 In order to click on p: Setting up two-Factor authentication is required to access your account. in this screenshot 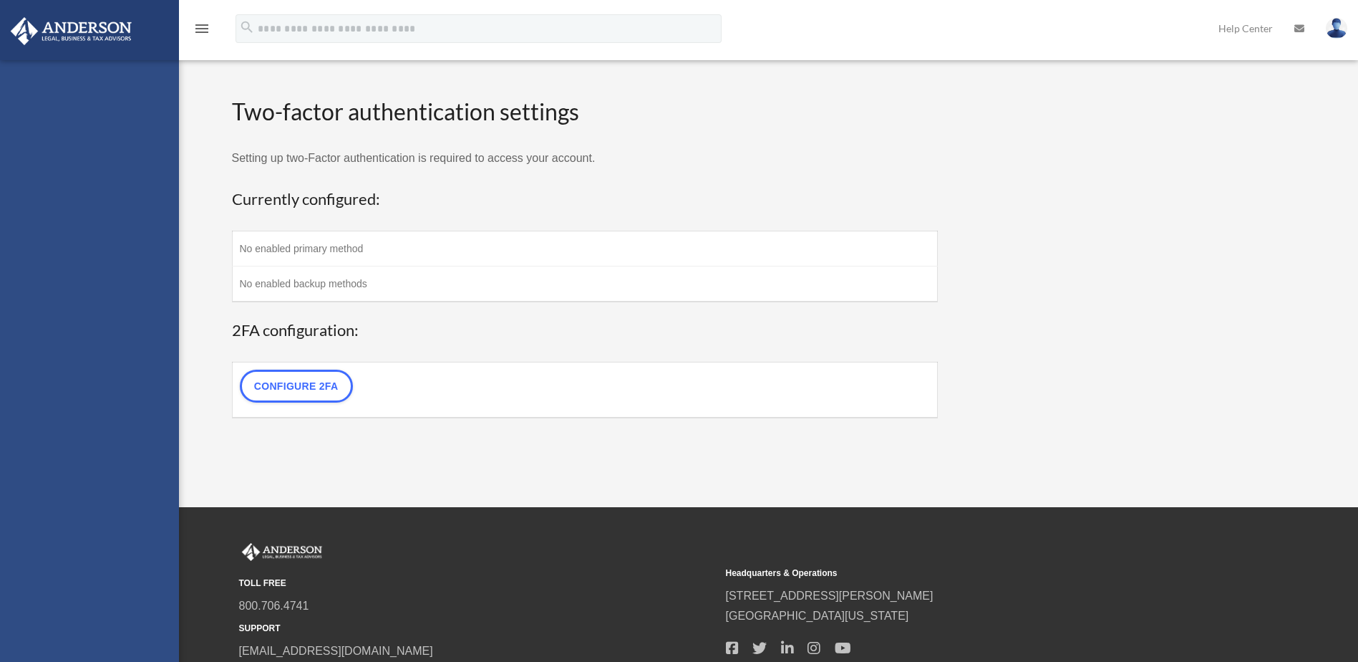, I will do `click(585, 158)`.